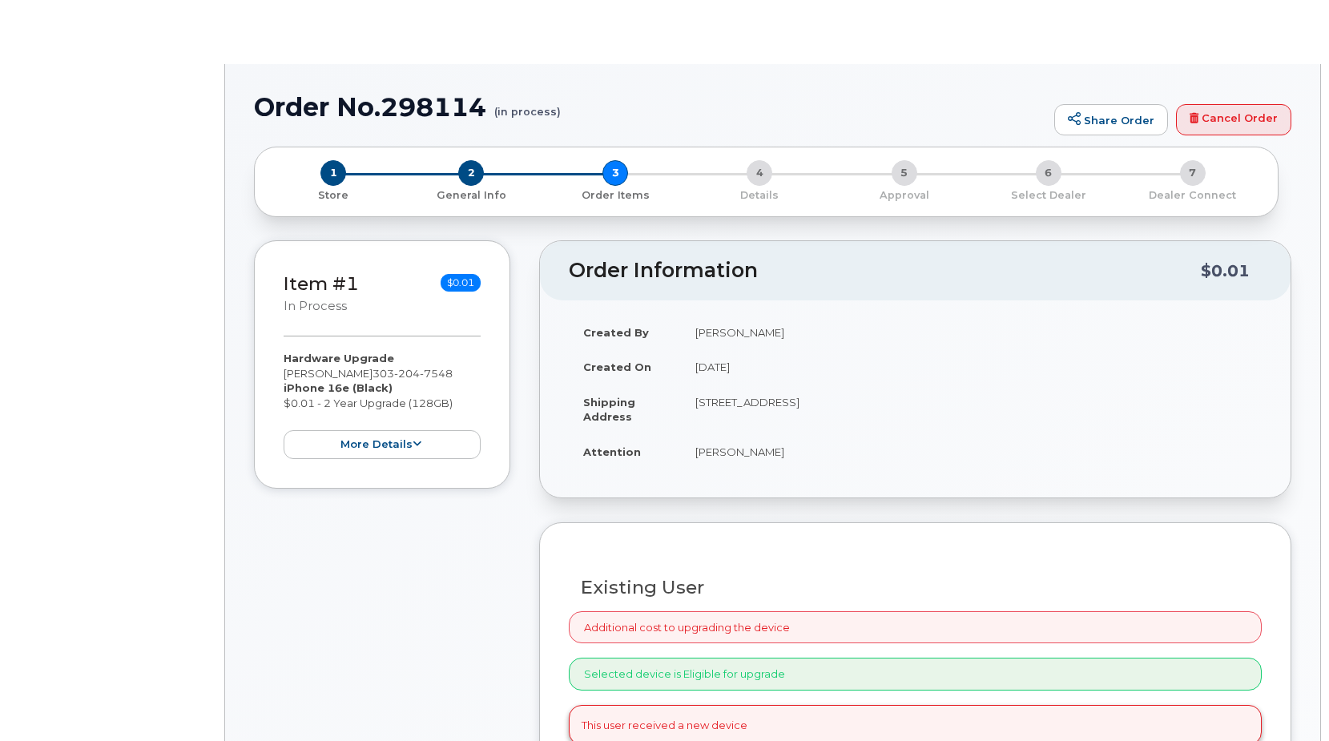 The height and width of the screenshot is (741, 1329). Describe the element at coordinates (617, 367) in the screenshot. I see `strong: Created On` at that location.